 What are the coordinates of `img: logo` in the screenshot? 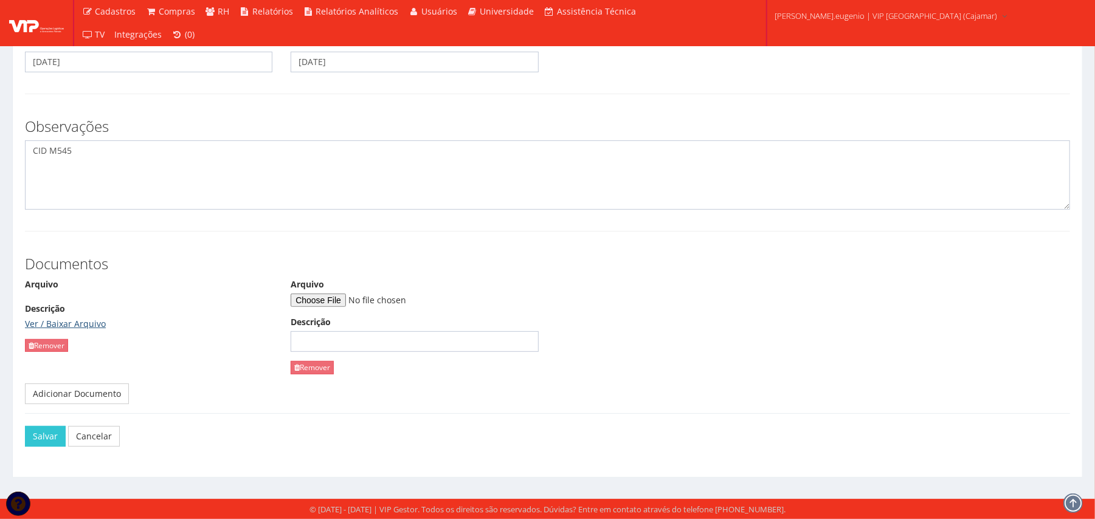 It's located at (36, 23).